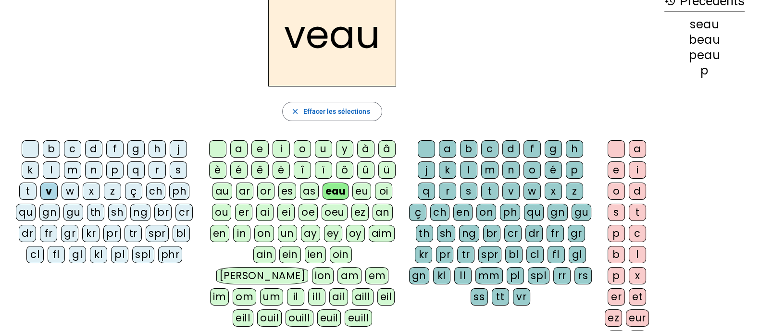  What do you see at coordinates (222, 191) in the screenshot?
I see `div: au` at bounding box center [222, 191].